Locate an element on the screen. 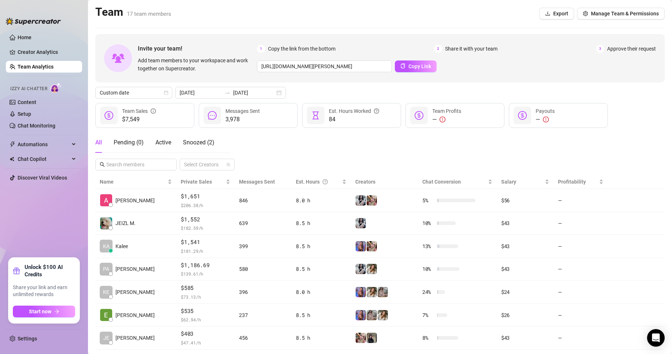 The height and width of the screenshot is (354, 672). span: $535 is located at coordinates (205, 311).